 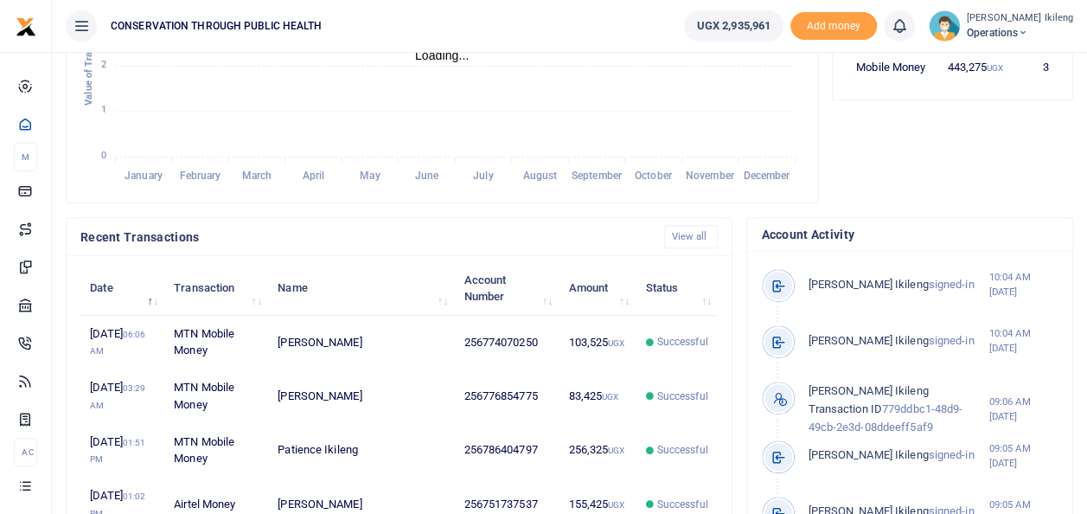 What do you see at coordinates (733, 26) in the screenshot?
I see `li: Wallet ballance` at bounding box center [733, 26].